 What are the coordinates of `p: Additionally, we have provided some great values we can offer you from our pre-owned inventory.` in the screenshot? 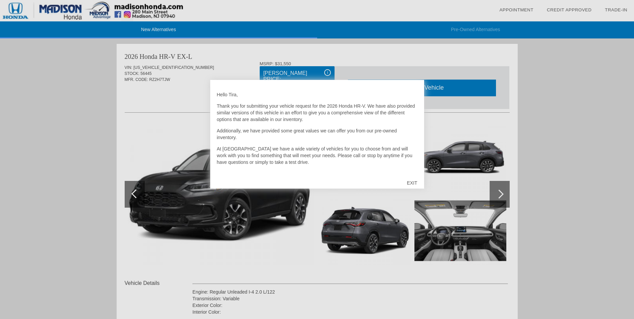 It's located at (317, 134).